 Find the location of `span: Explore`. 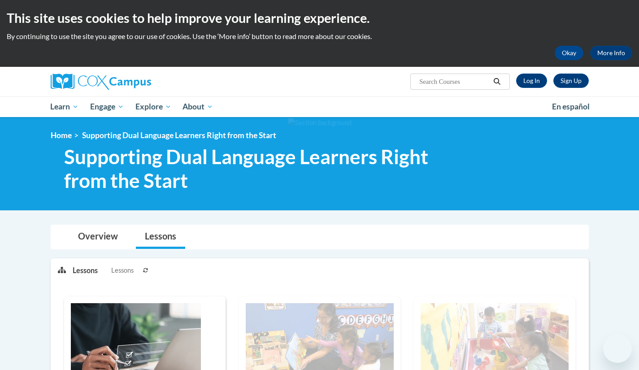

span: Explore is located at coordinates (153, 107).